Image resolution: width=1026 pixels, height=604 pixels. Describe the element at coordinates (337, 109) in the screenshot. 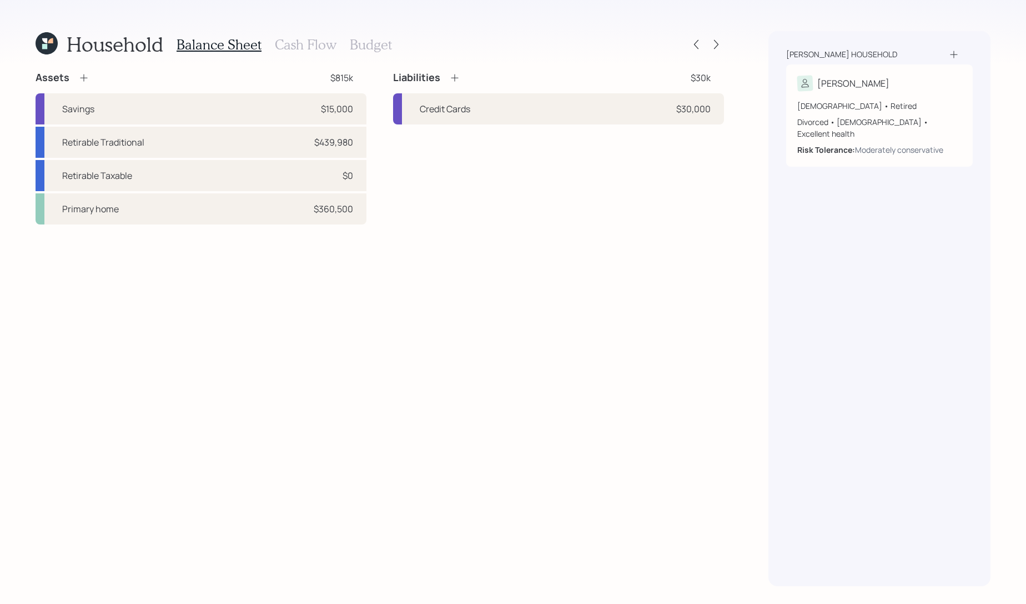

I see `div: $15,000` at that location.